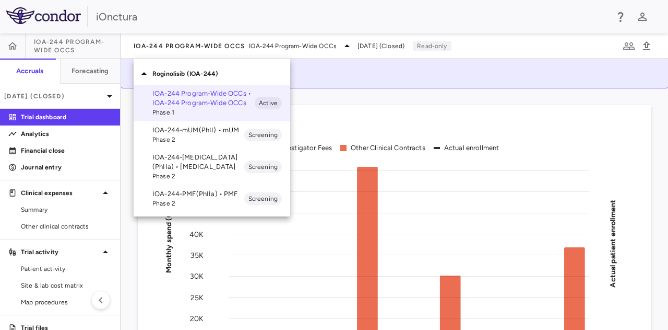 This screenshot has height=330, width=668. What do you see at coordinates (212, 74) in the screenshot?
I see `div: Roginolisib (IOA-244)` at bounding box center [212, 74].